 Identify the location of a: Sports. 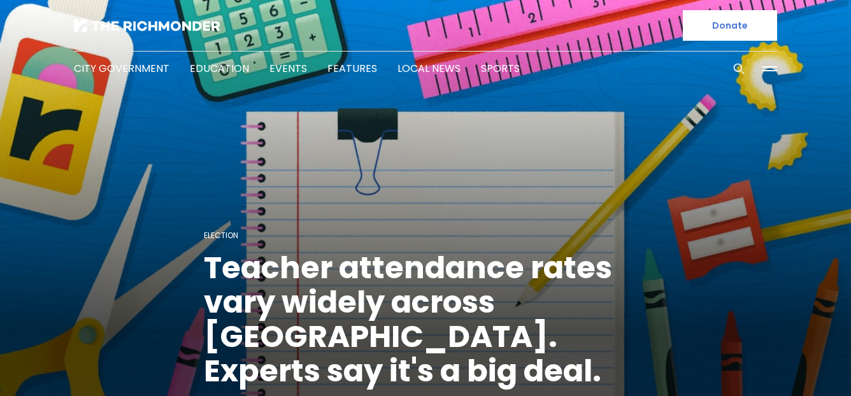
(500, 68).